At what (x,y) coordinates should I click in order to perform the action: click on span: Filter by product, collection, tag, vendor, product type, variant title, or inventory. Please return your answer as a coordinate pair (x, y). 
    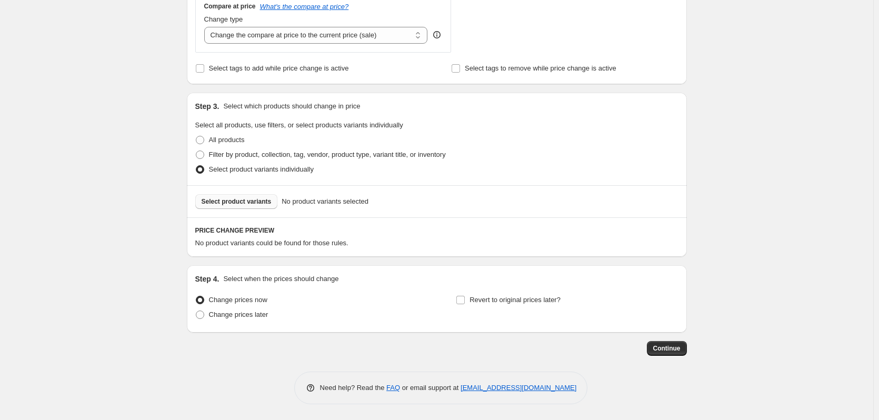
    Looking at the image, I should click on (327, 154).